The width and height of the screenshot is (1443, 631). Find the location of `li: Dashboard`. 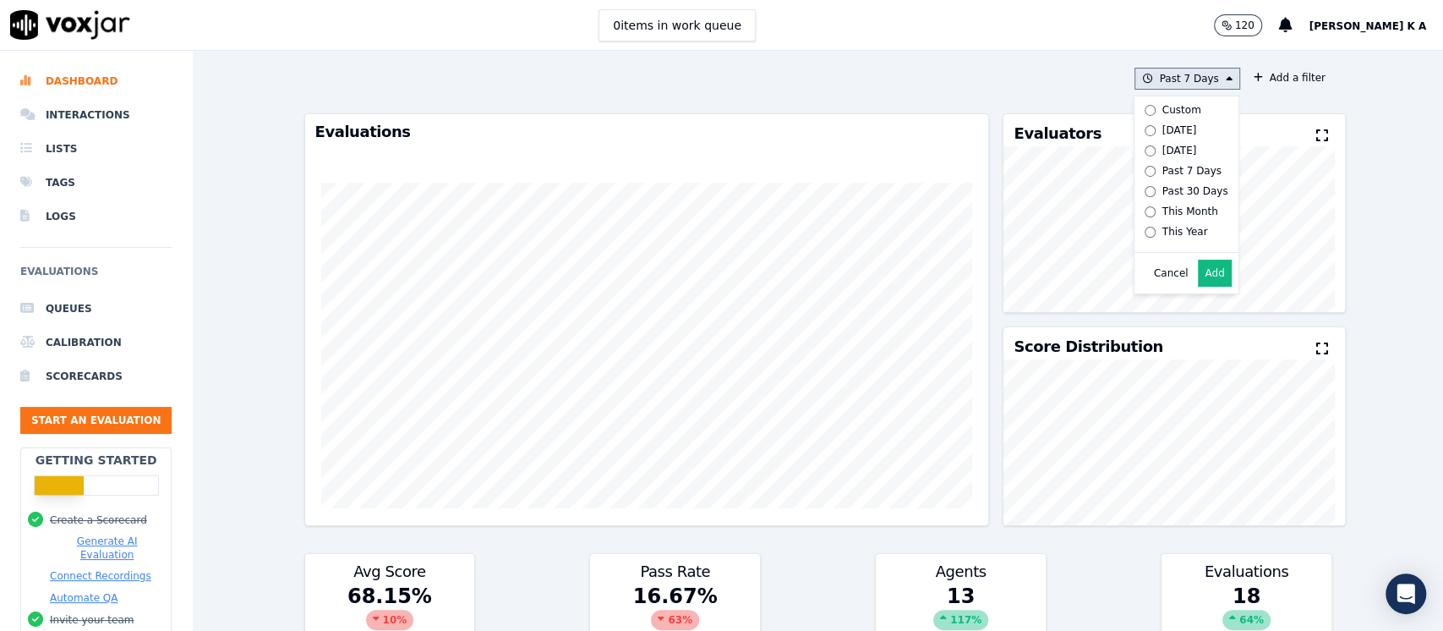

li: Dashboard is located at coordinates (96, 81).